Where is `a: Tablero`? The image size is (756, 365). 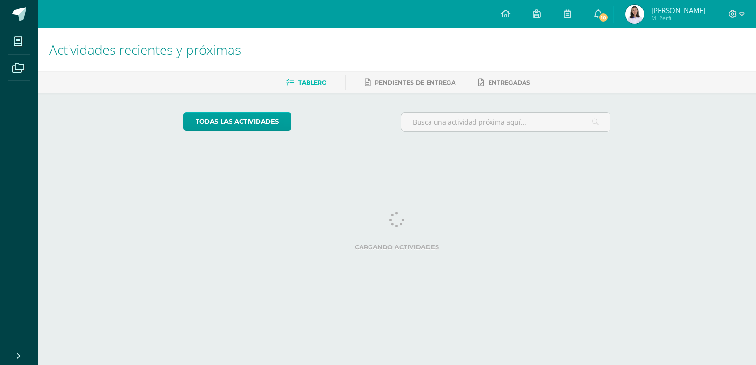 a: Tablero is located at coordinates (306, 83).